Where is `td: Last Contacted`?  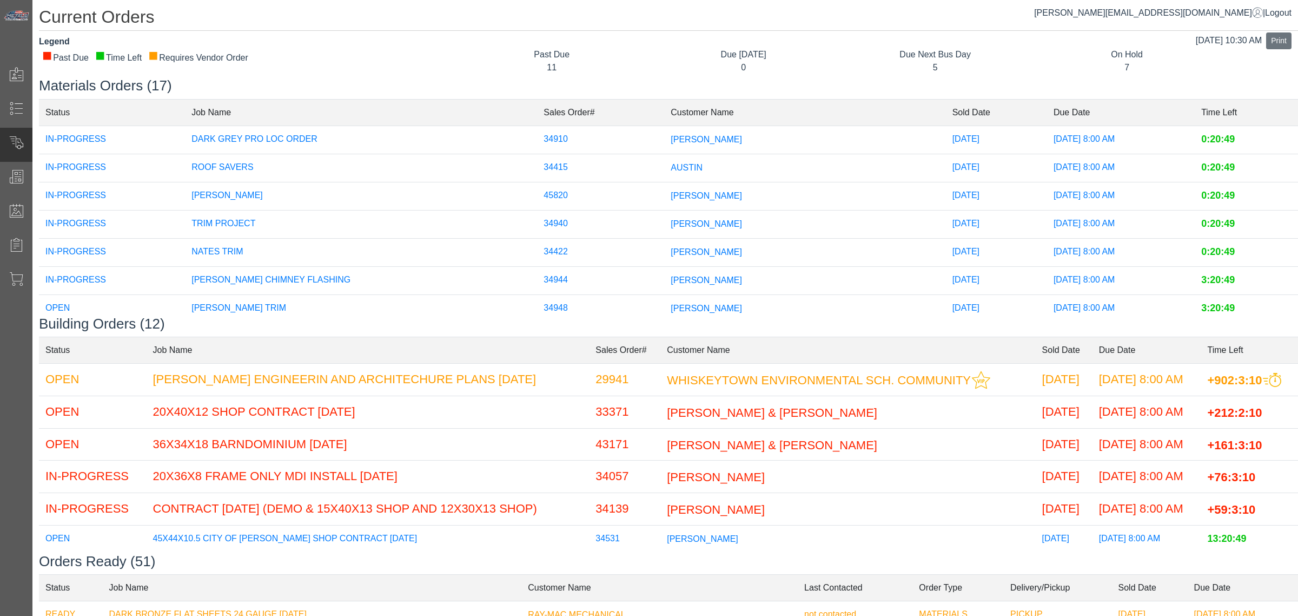 td: Last Contacted is located at coordinates (855, 587).